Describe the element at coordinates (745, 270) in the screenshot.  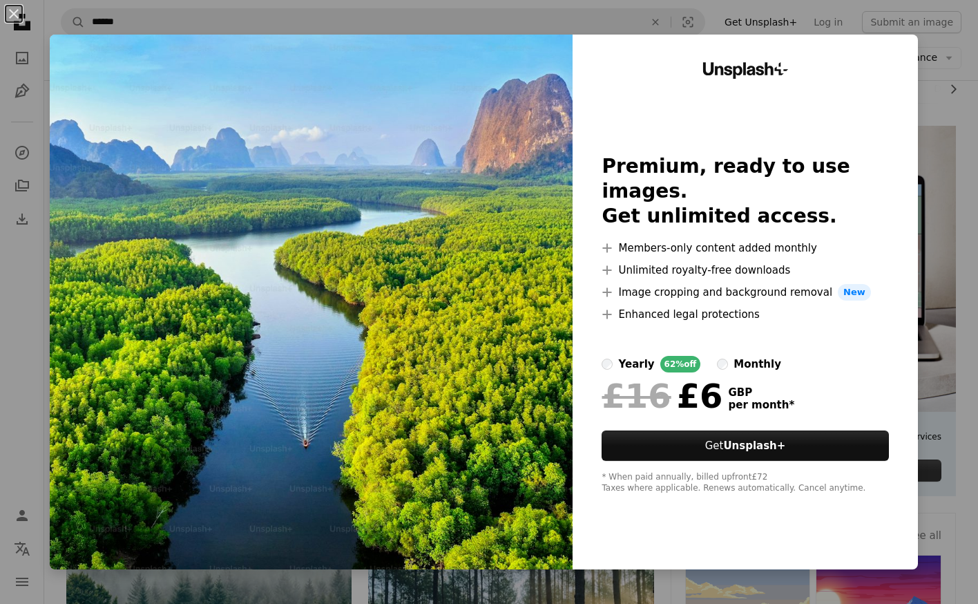
I see `li: Unlimited royalty-free downloads` at that location.